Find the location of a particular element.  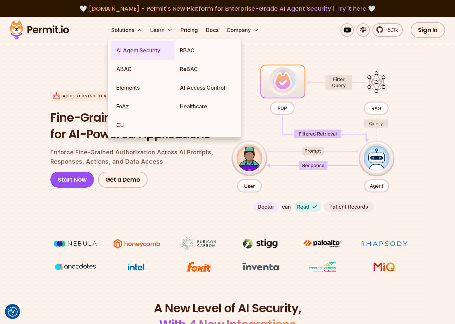

p: Access control for AI Identity is located at coordinates (97, 96).